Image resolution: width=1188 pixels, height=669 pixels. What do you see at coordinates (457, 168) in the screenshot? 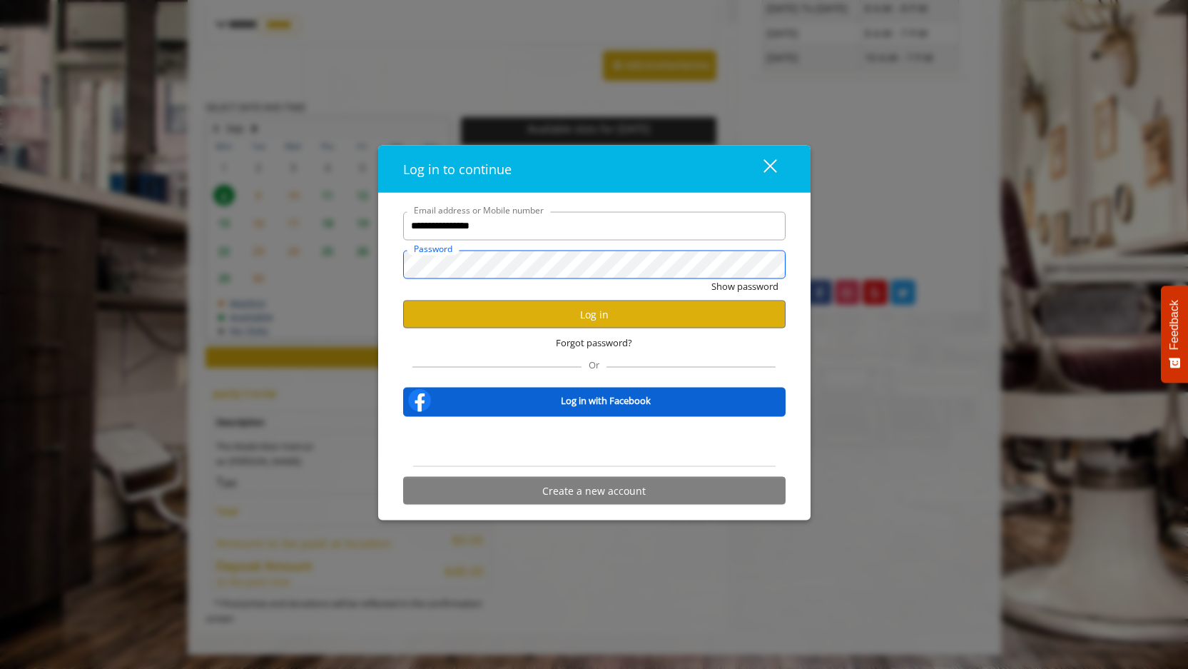
I see `span: Log in to continue` at bounding box center [457, 168].